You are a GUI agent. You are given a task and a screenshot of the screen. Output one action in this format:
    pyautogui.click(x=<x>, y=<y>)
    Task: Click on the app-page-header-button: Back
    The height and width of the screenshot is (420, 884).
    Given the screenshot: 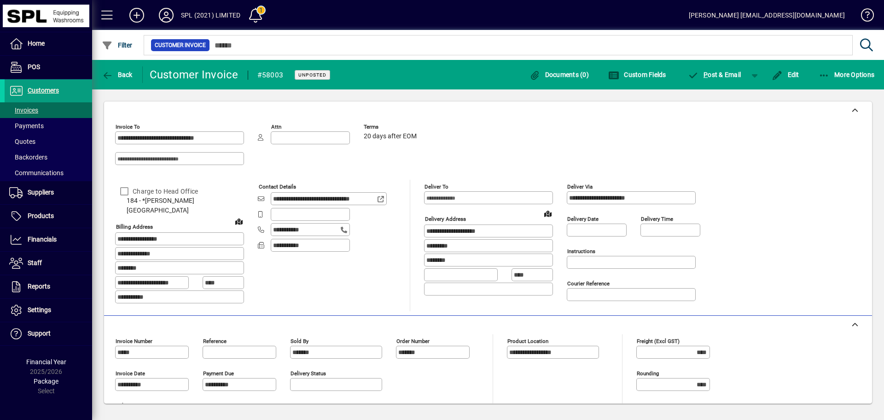 What is the action you would take?
    pyautogui.click(x=117, y=75)
    